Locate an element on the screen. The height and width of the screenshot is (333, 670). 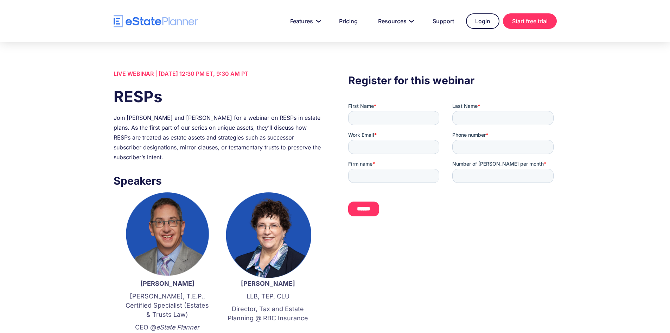
a: Features is located at coordinates (304, 21).